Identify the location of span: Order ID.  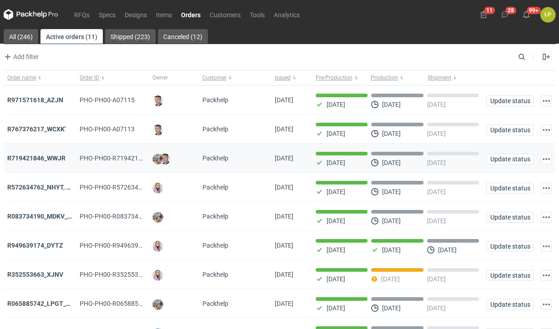
(89, 78).